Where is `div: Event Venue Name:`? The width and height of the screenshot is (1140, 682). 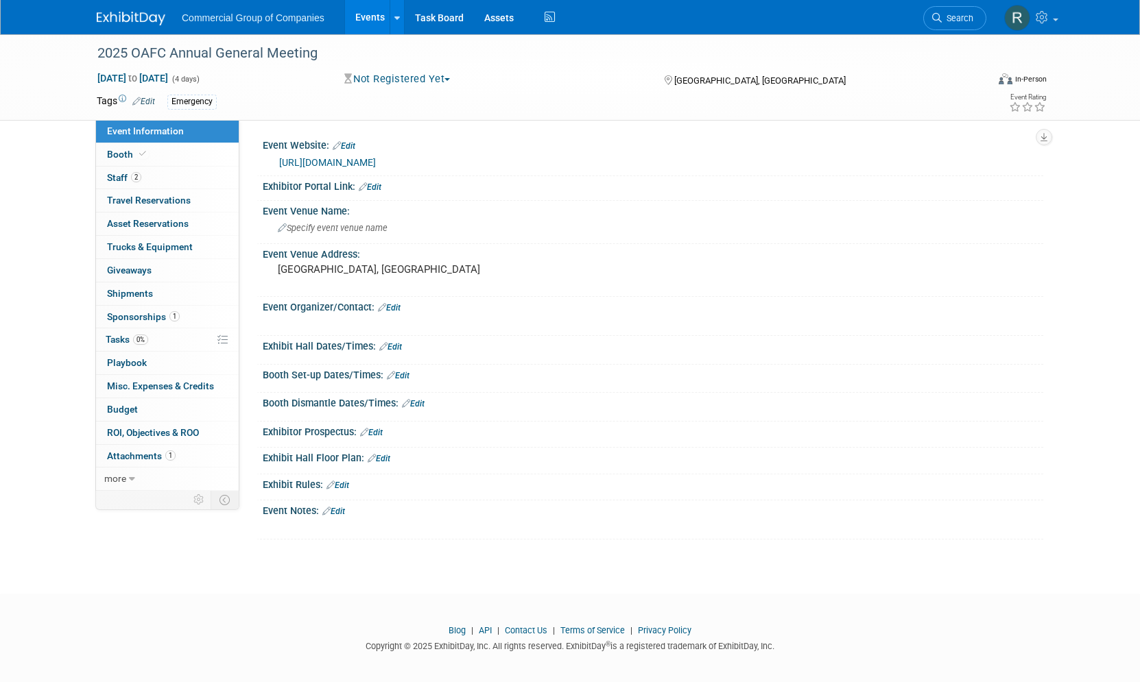 div: Event Venue Name: is located at coordinates (653, 209).